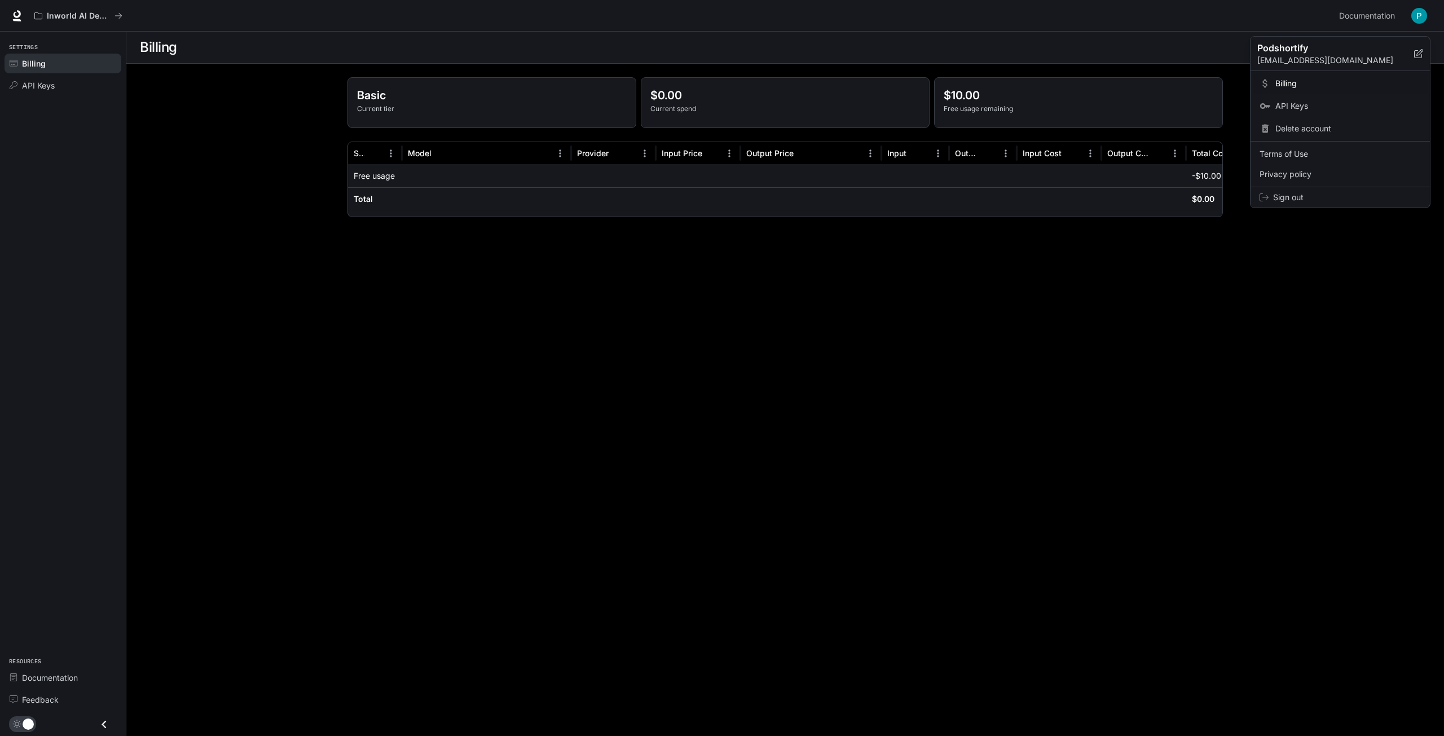  I want to click on span: Billing, so click(1348, 83).